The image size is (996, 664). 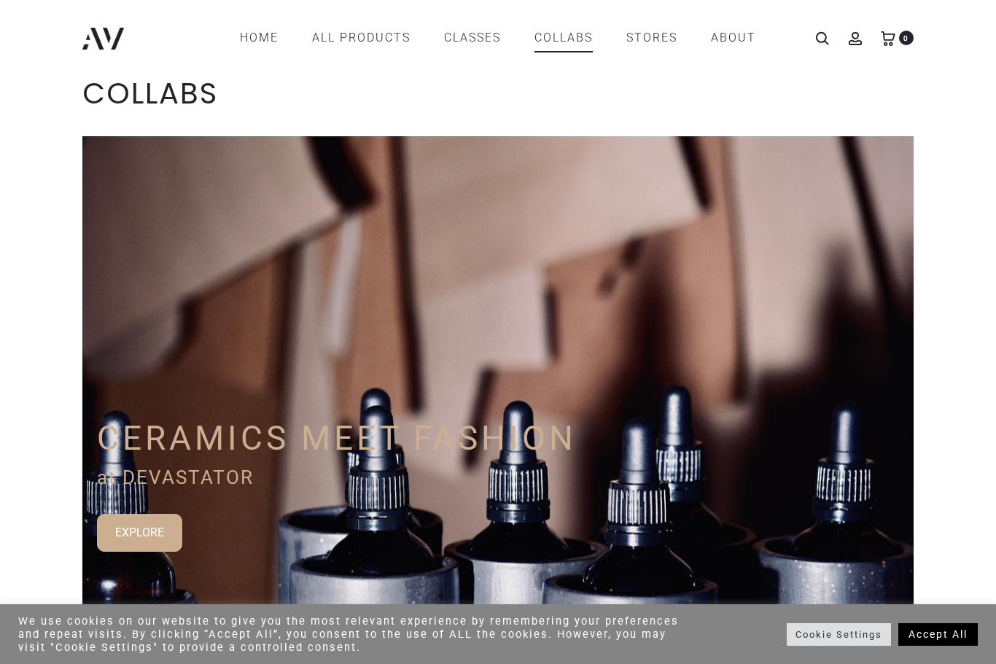 What do you see at coordinates (906, 38) in the screenshot?
I see `span: 0` at bounding box center [906, 38].